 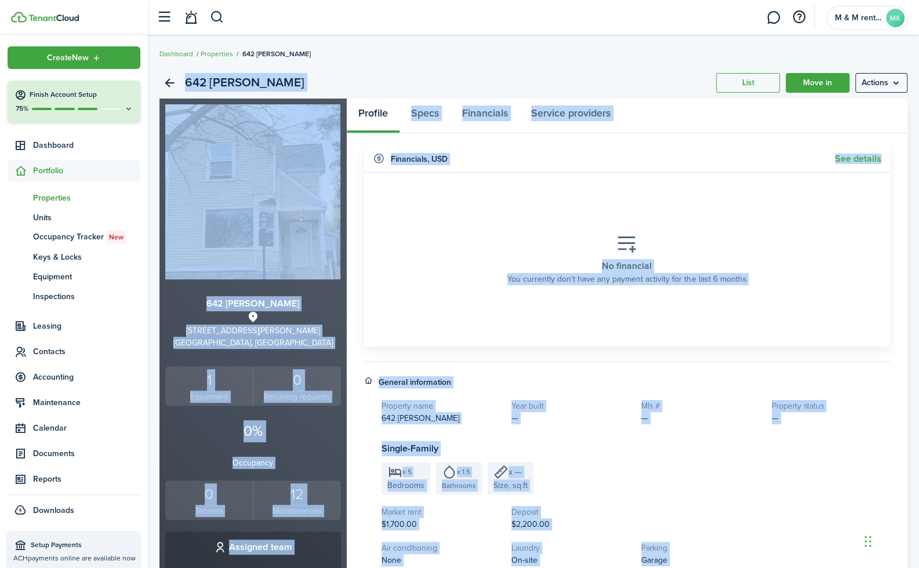 What do you see at coordinates (86, 428) in the screenshot?
I see `span: Calendar` at bounding box center [86, 428].